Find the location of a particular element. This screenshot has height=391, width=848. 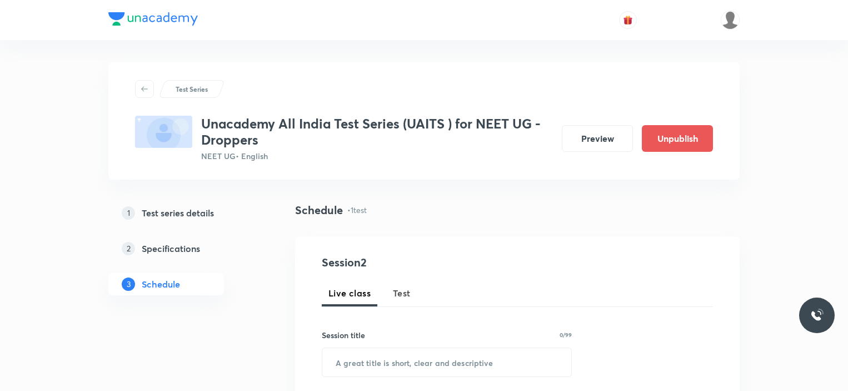

h3: Unacademy All India Test Series (UAITS ) for NEET UG - Droppers is located at coordinates (377, 132).